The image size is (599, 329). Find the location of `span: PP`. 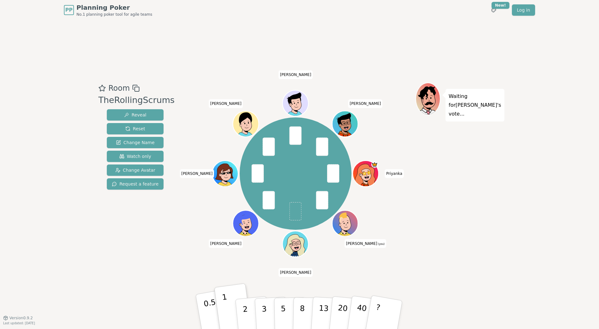

span: PP is located at coordinates (69, 10).